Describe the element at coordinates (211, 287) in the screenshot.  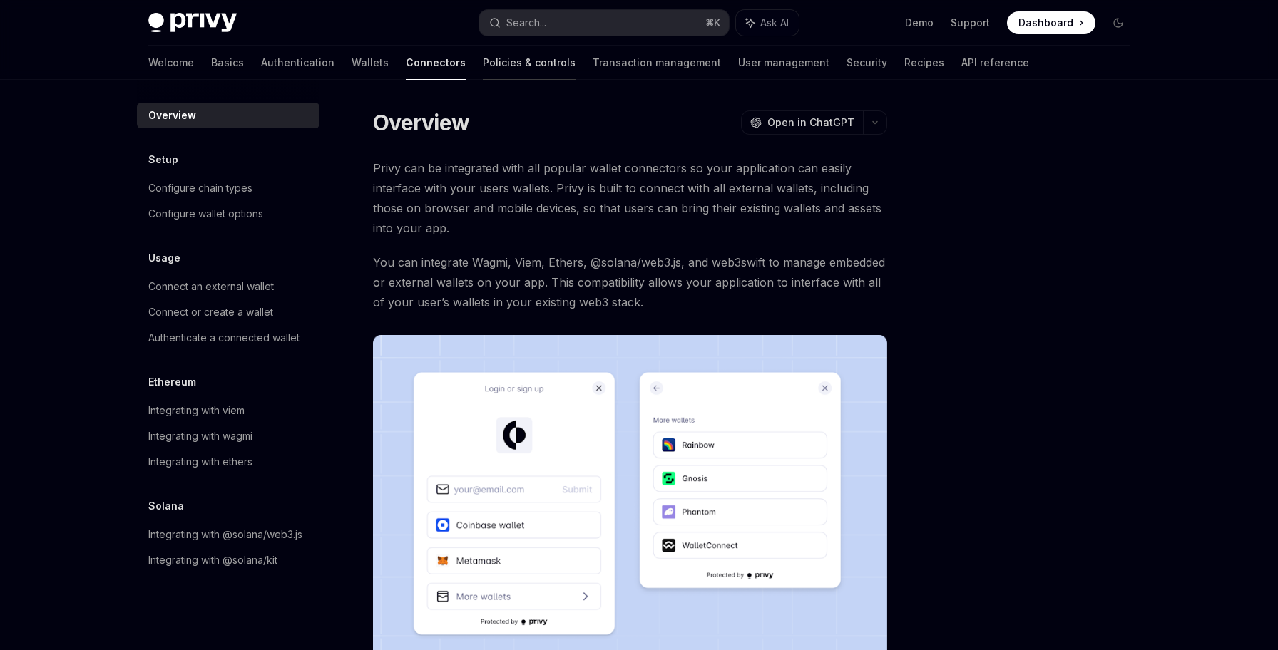
I see `div: Connect an external wallet` at that location.